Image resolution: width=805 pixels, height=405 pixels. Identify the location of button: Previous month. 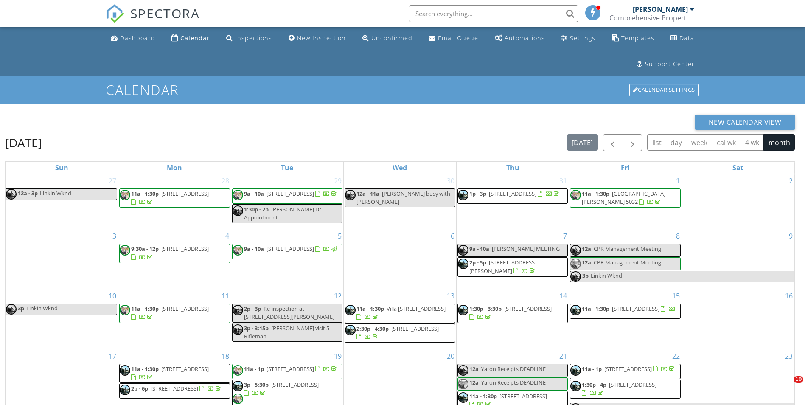
(612, 143).